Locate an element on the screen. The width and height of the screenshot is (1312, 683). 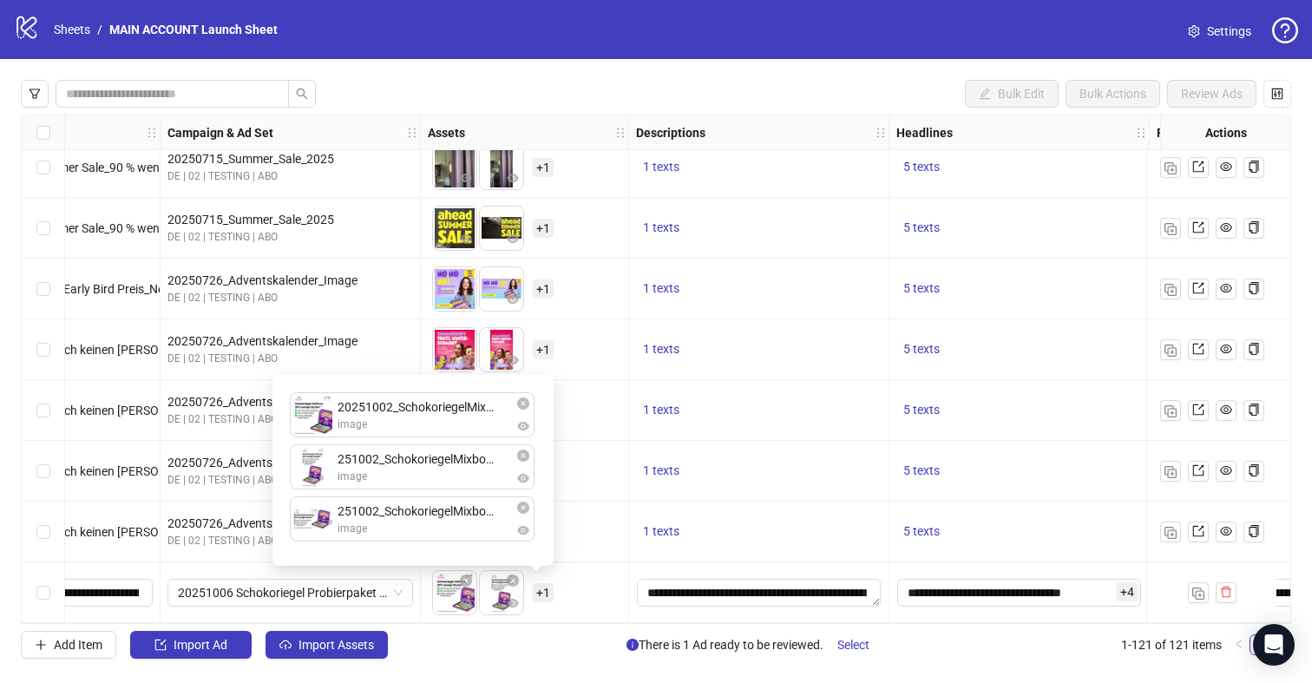
div: Asset 1 is located at coordinates (455, 593).